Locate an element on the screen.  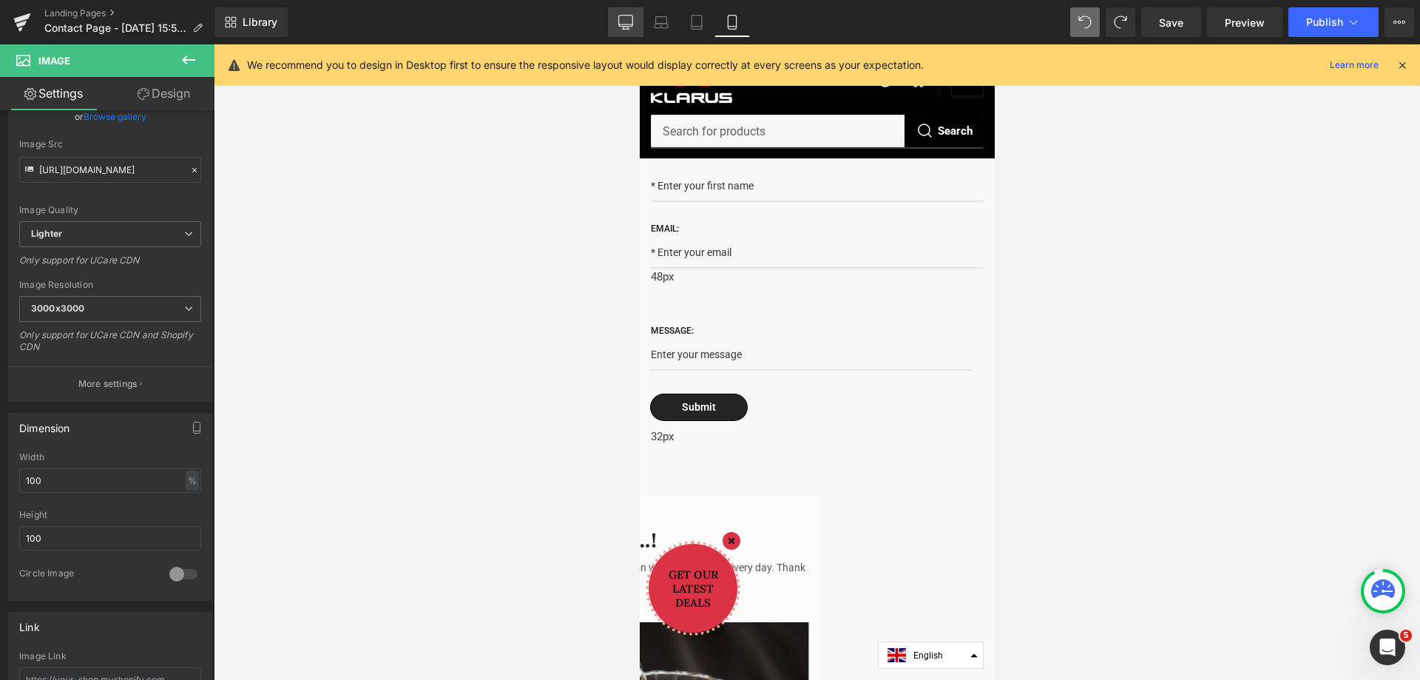
button: Open menu is located at coordinates (328, 36).